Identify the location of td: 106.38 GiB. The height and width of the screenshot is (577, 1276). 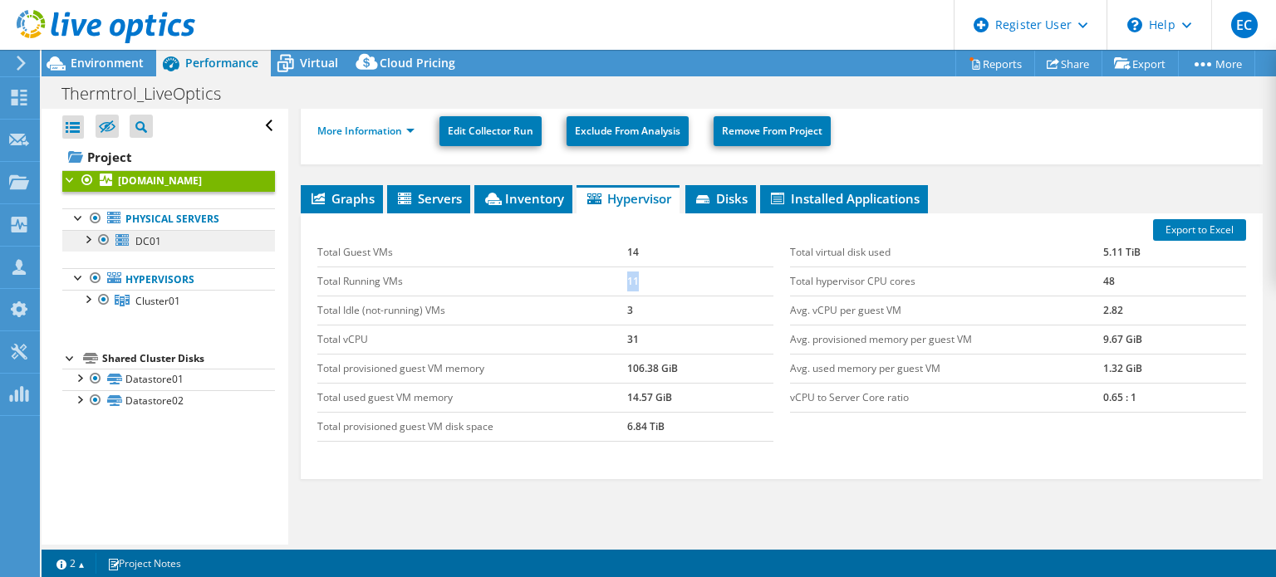
(700, 368).